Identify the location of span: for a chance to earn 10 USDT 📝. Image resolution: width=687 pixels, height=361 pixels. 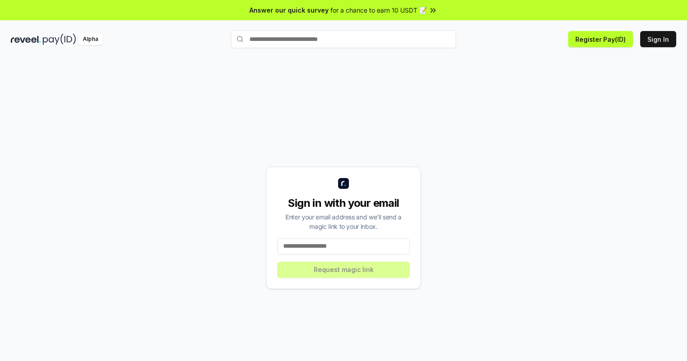
(378, 10).